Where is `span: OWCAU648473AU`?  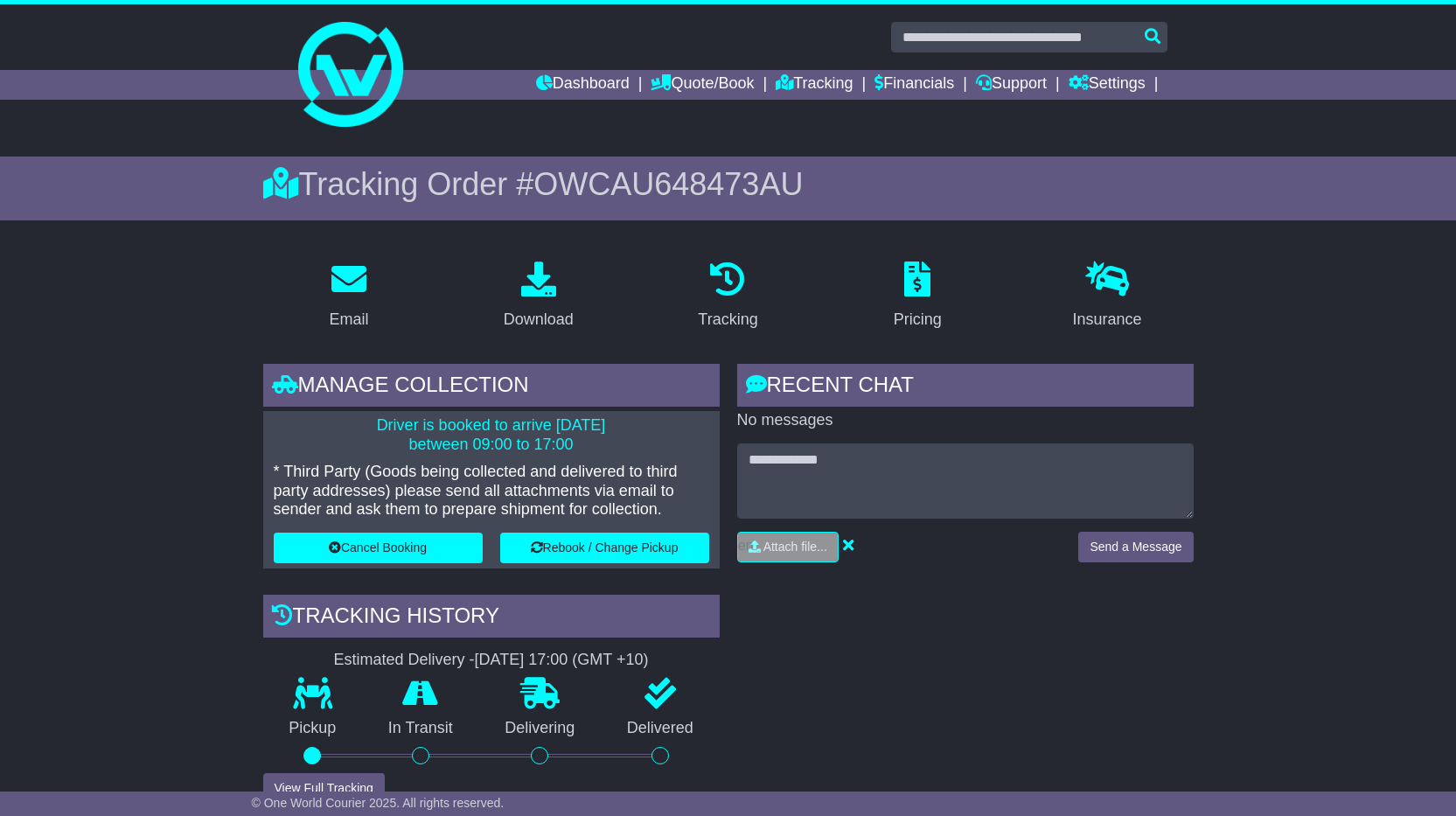
span: OWCAU648473AU is located at coordinates (668, 184).